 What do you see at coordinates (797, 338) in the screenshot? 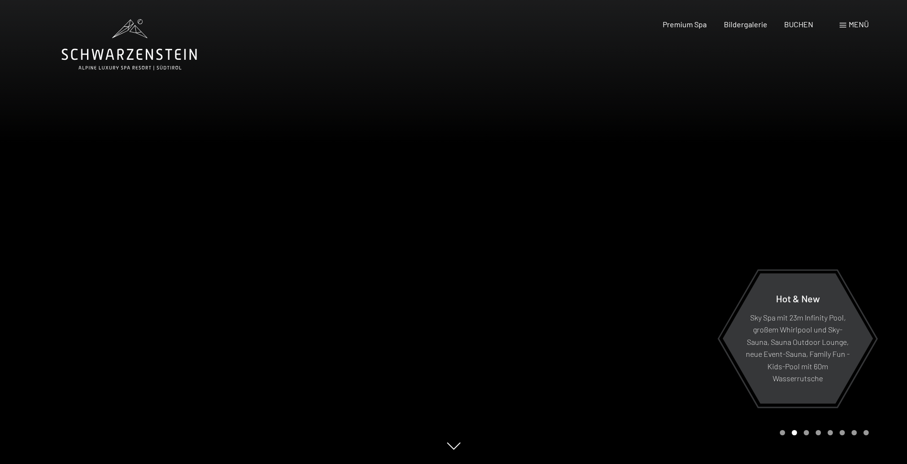
I see `a: Hot & New Sky Spa mit 23m Infinity Pool, großem Whirlpool und Sky-Sauna, Sauna Outdoor Lounge, ne...` at bounding box center [797, 338].